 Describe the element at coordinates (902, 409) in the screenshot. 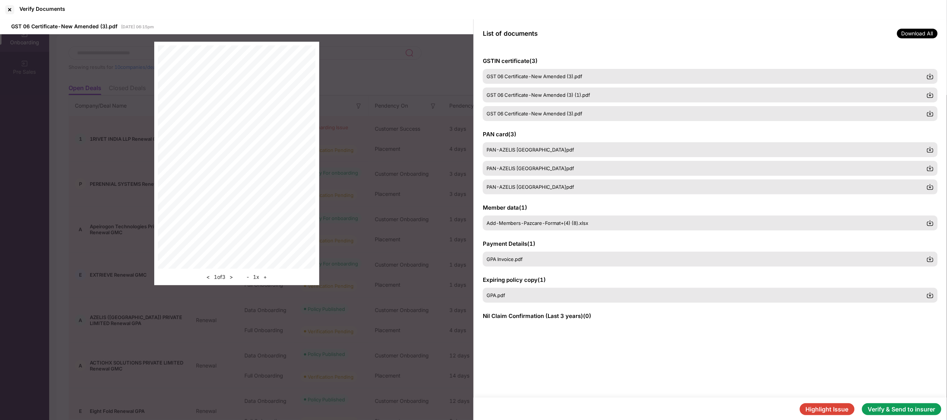

I see `button: Verify & Send to insurer` at that location.